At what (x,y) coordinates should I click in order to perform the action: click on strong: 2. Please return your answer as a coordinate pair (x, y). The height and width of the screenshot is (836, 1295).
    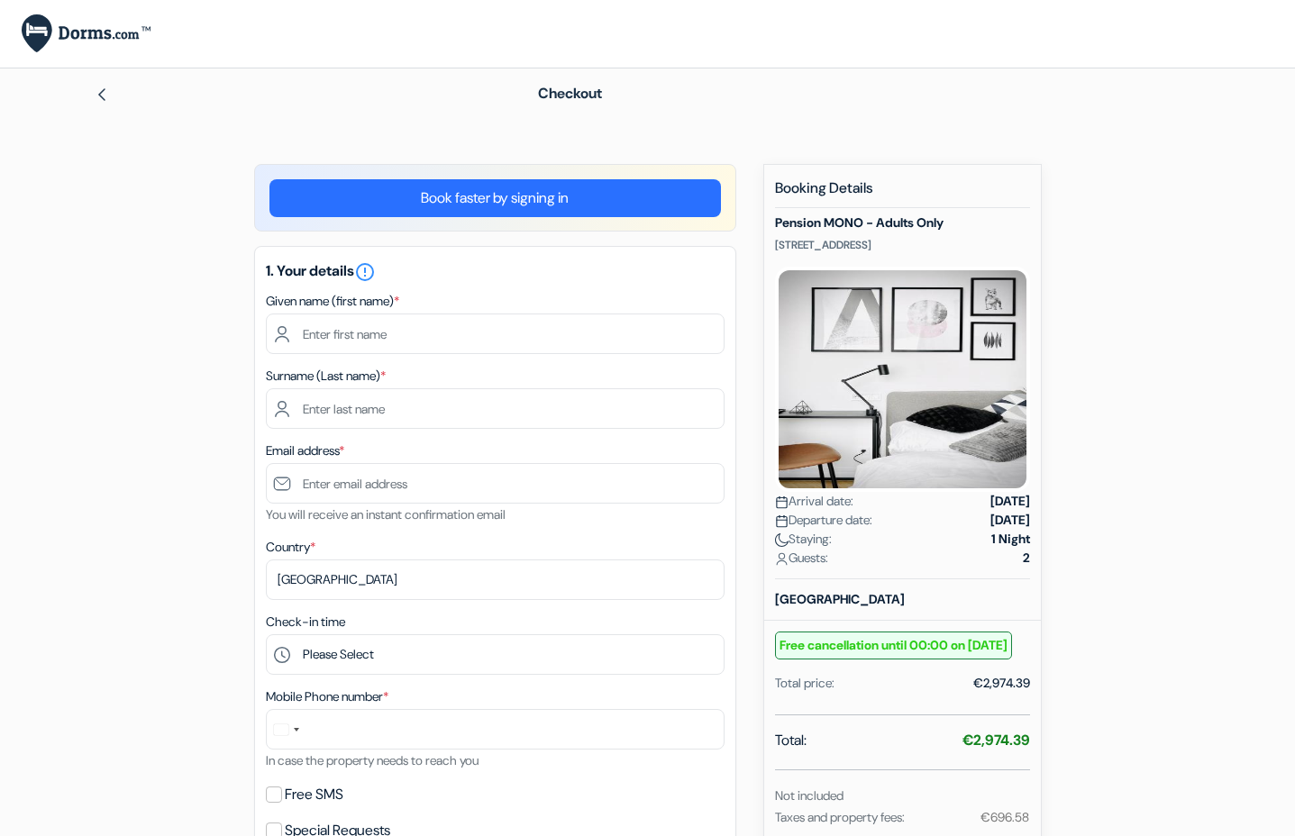
    Looking at the image, I should click on (1026, 558).